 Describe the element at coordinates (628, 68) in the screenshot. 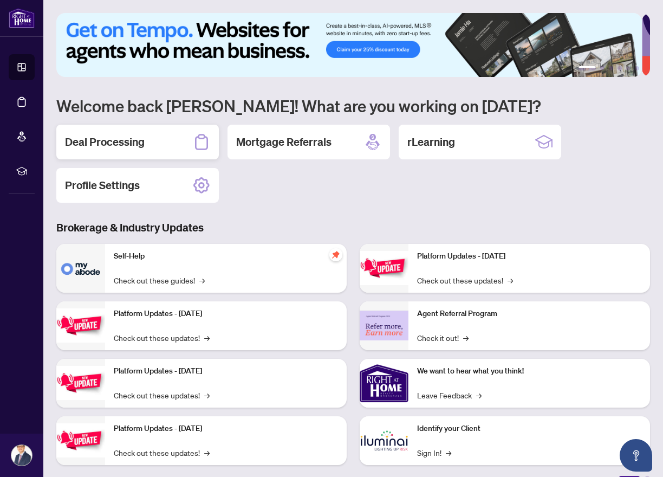

I see `button: 5` at that location.